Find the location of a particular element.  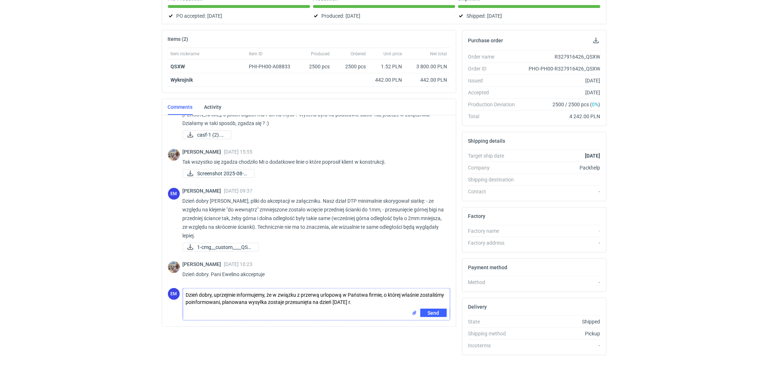

span: Send is located at coordinates (434, 313).